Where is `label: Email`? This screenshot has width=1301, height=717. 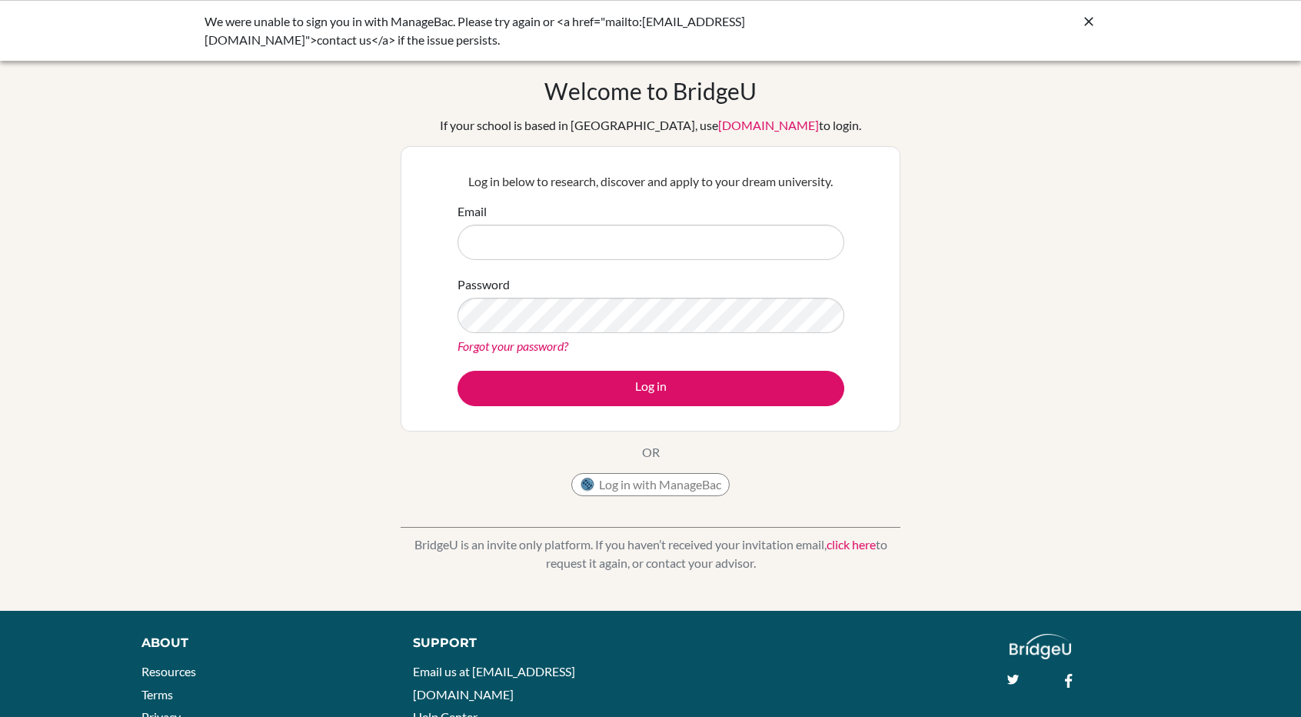
label: Email is located at coordinates (472, 211).